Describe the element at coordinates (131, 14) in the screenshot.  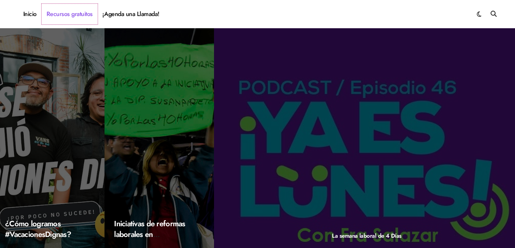
I see `a: ¡Agenda una Llamada!` at that location.